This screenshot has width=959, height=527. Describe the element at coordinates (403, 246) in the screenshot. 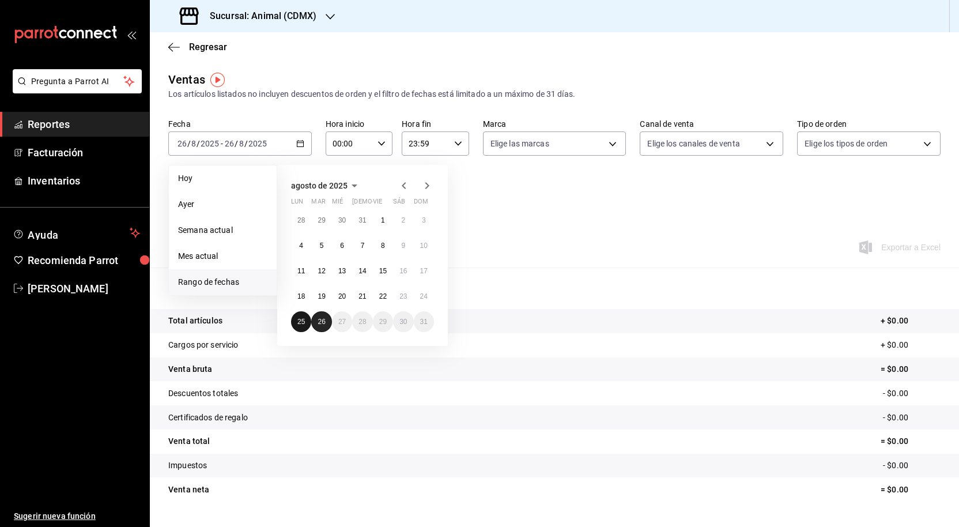

I see `abbr: 9 de agosto de 2025` at that location.